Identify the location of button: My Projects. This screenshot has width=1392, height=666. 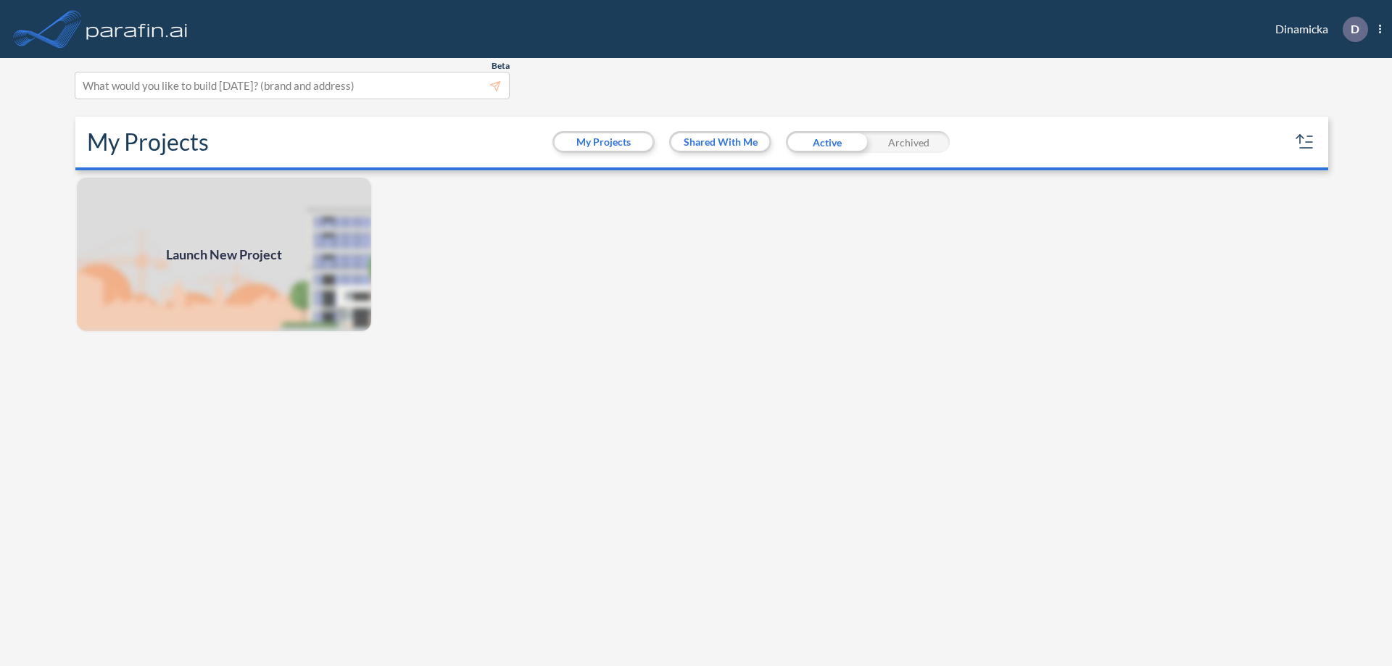
(603, 142).